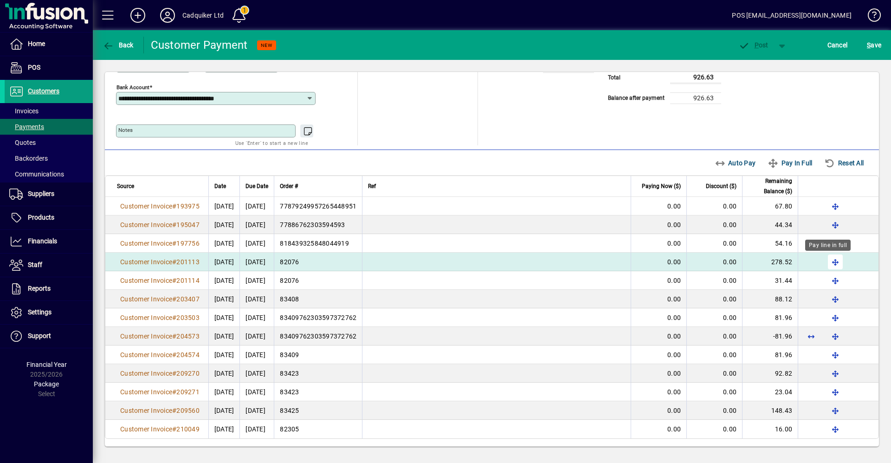 Image resolution: width=891 pixels, height=463 pixels. I want to click on span: Communications, so click(37, 174).